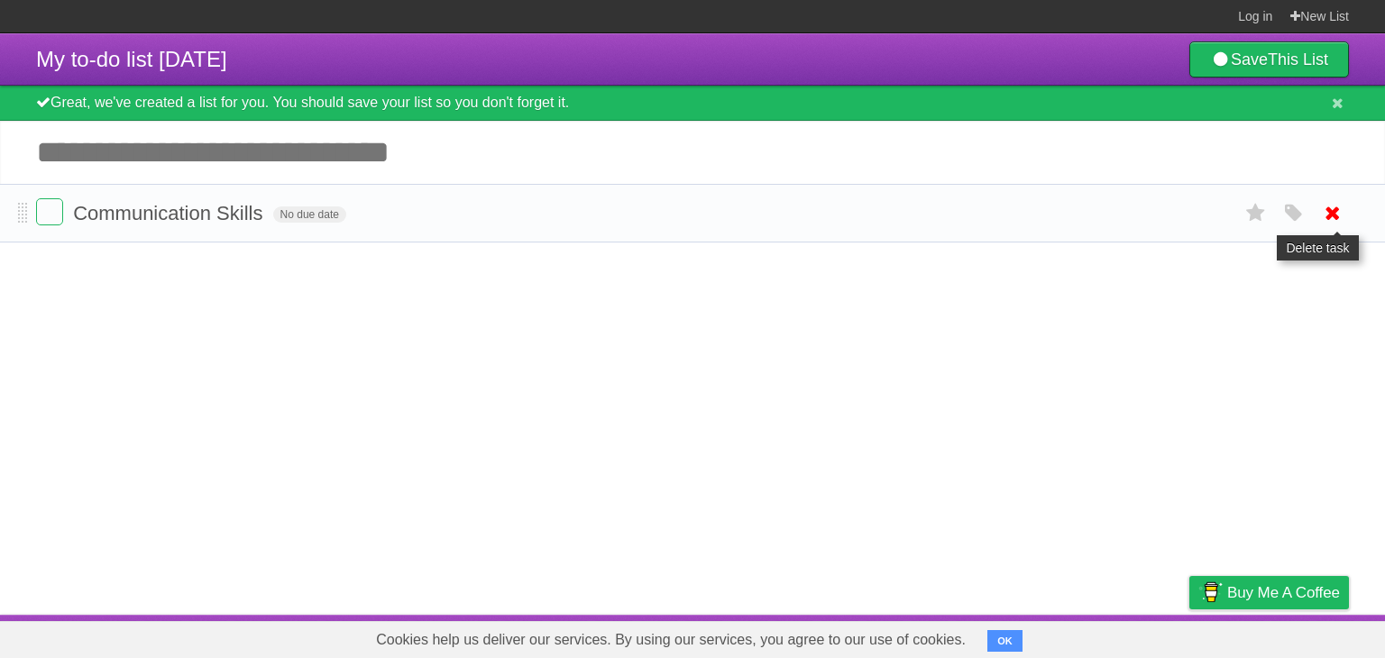  What do you see at coordinates (1190, 637) in the screenshot?
I see `a: Privacy` at bounding box center [1190, 637].